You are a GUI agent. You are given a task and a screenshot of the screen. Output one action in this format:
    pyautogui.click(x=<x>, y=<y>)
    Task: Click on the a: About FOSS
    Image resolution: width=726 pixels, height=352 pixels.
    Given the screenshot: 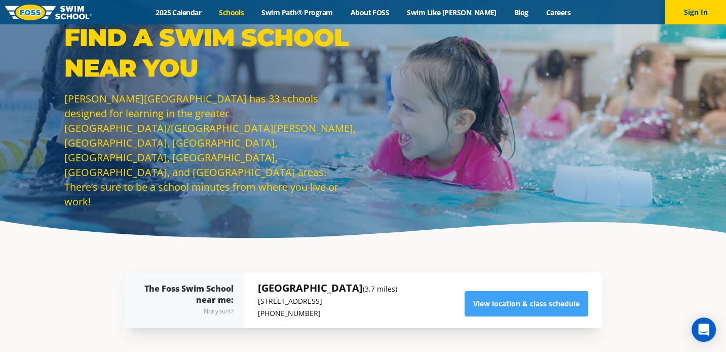 What is the action you would take?
    pyautogui.click(x=370, y=12)
    